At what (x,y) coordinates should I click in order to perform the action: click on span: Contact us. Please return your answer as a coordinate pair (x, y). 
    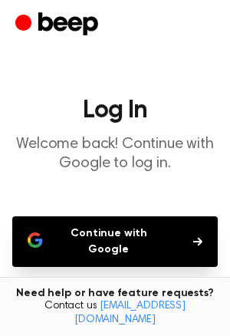
    Looking at the image, I should click on (115, 313).